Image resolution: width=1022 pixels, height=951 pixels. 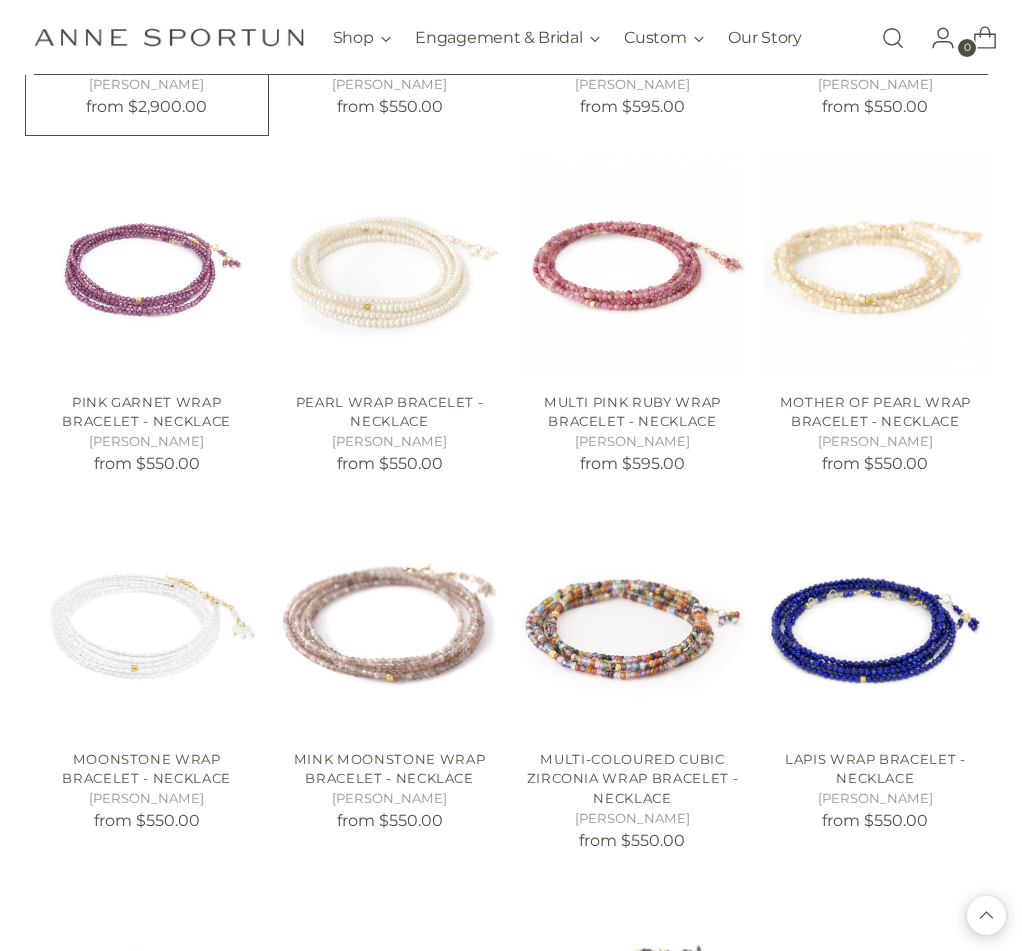 I want to click on button: Engagement & Bridal, so click(x=507, y=38).